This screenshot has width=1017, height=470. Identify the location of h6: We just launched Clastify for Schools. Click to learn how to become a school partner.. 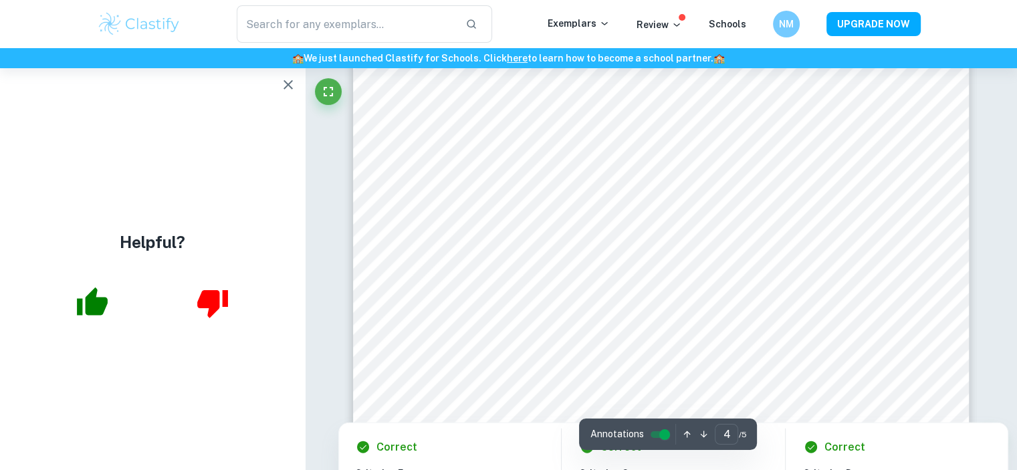
(508, 58).